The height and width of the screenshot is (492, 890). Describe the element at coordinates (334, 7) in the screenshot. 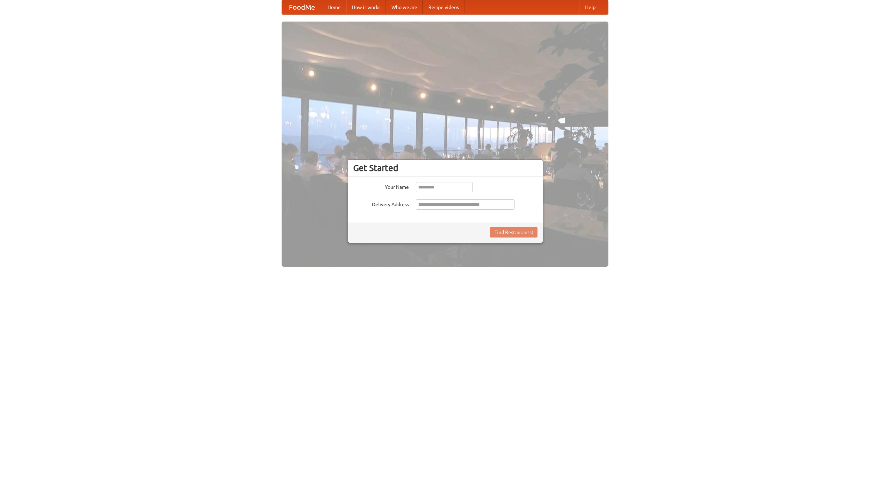

I see `a: Home` at that location.